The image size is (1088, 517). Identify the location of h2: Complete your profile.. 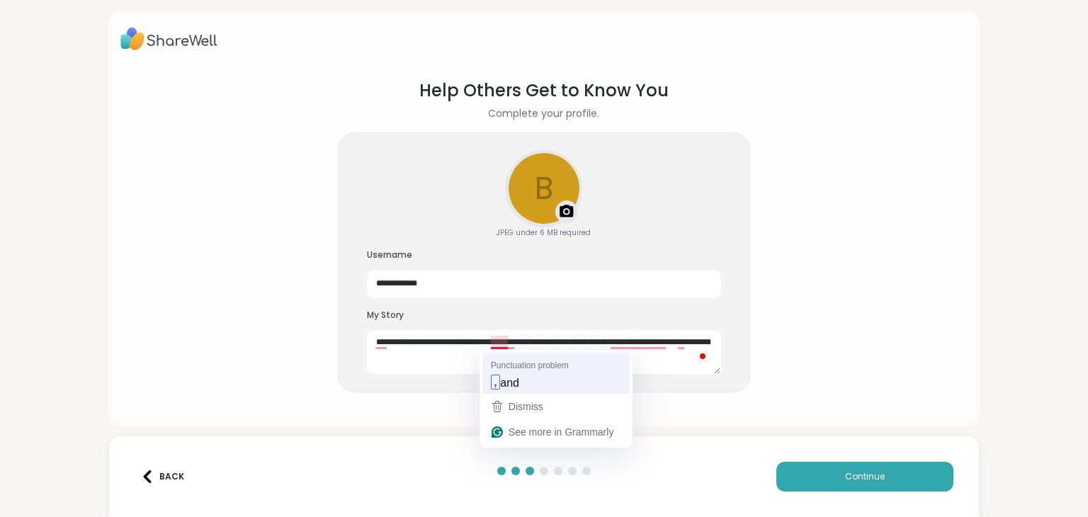
(543, 113).